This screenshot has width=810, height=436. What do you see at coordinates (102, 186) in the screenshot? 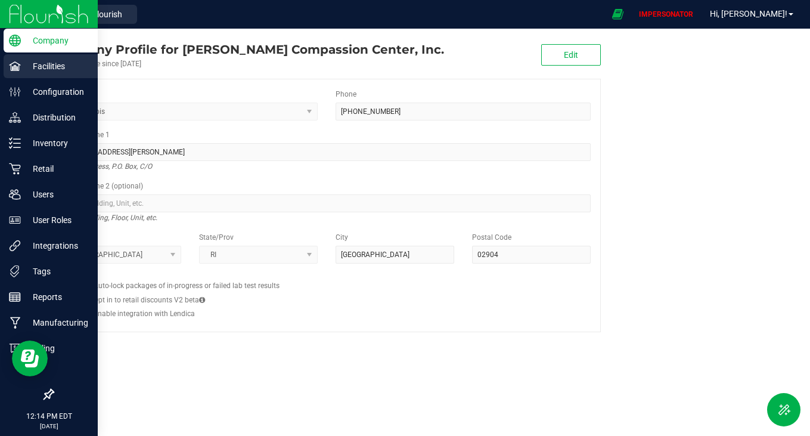
I see `label: Address Line 2 (optional)` at bounding box center [102, 186].